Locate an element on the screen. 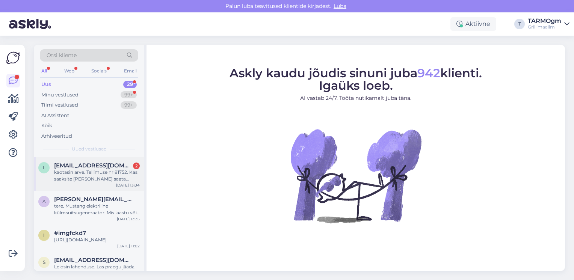  span: andres@lohmus.eu is located at coordinates (93, 200).